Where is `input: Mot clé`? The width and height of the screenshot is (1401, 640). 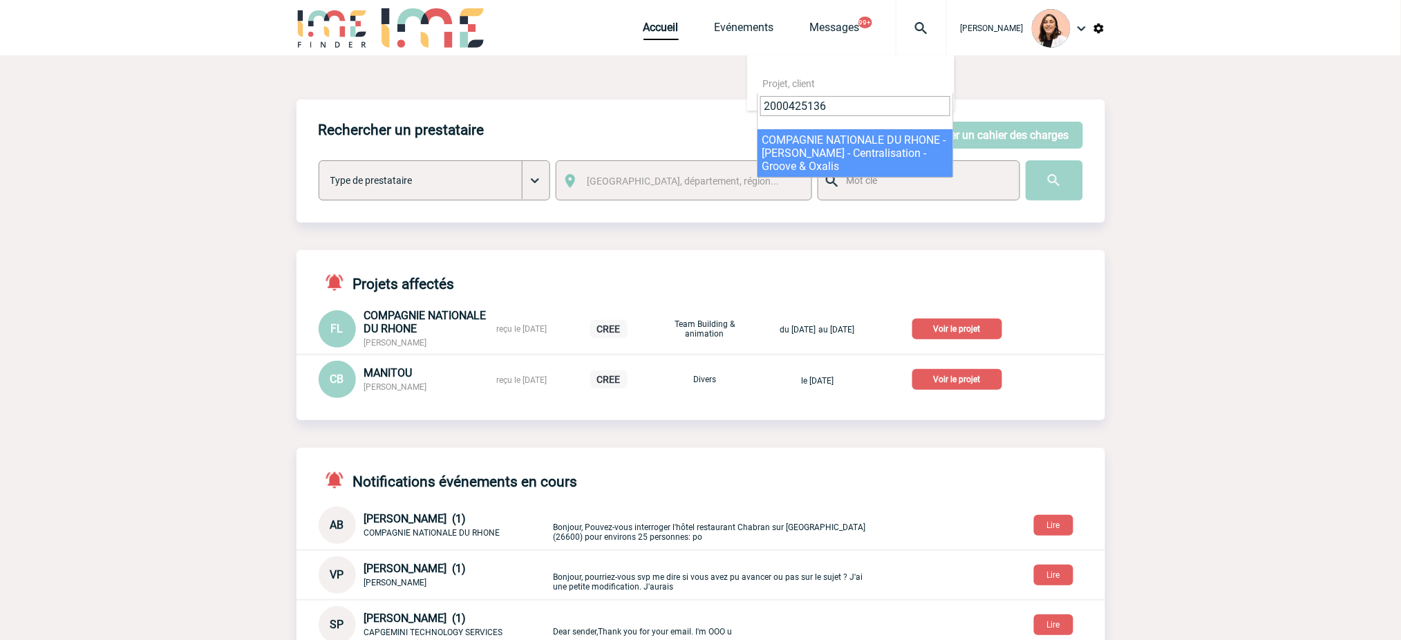
input: Mot clé is located at coordinates (925, 180).